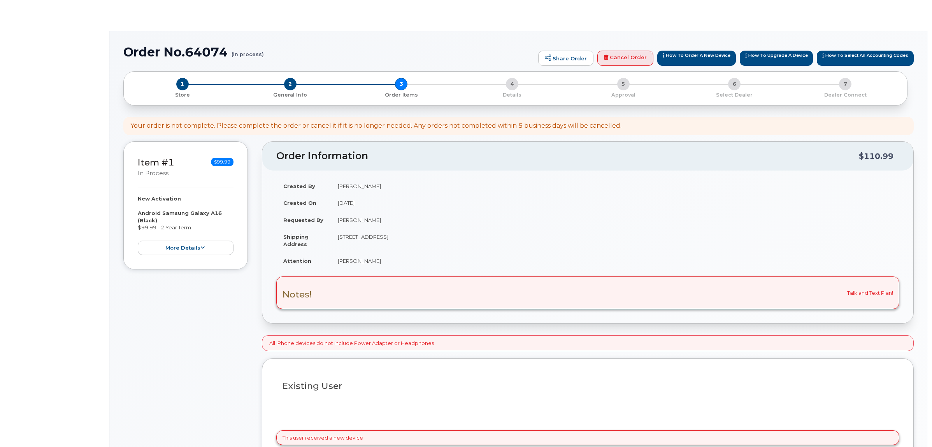  Describe the element at coordinates (186, 225) in the screenshot. I see `div: $99.99 - 2 Year Term` at that location.